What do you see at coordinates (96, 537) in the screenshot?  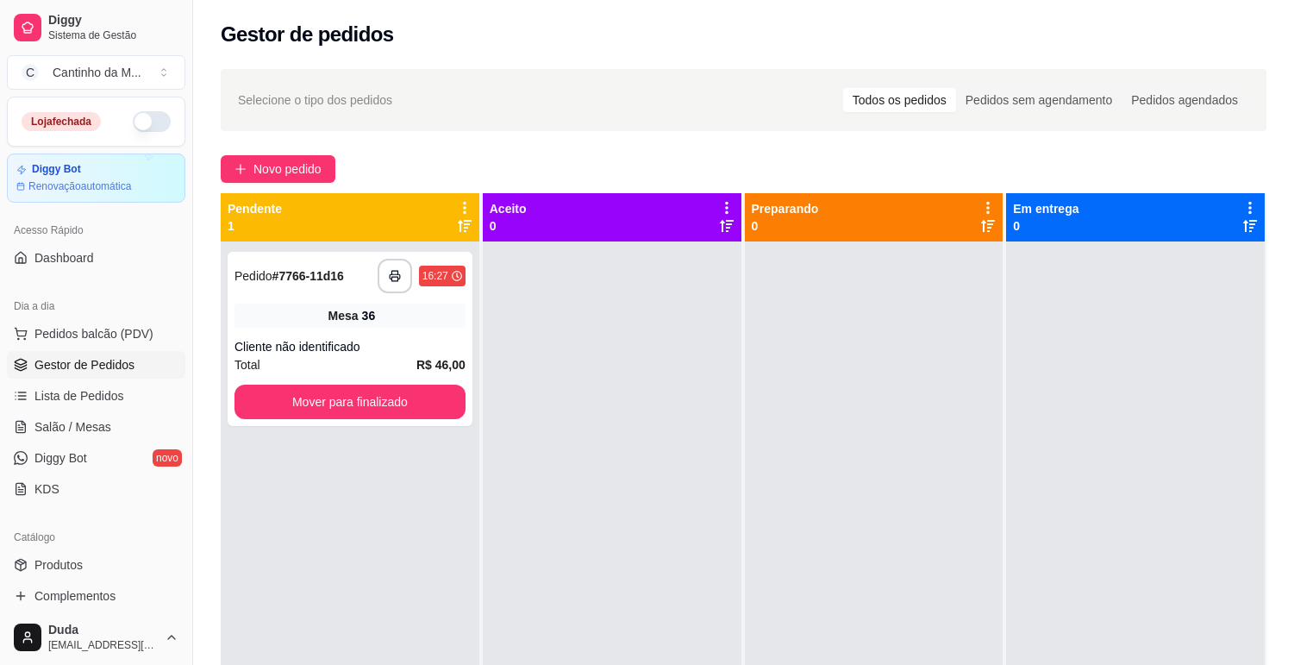 I see `div: Catálogo` at bounding box center [96, 537].